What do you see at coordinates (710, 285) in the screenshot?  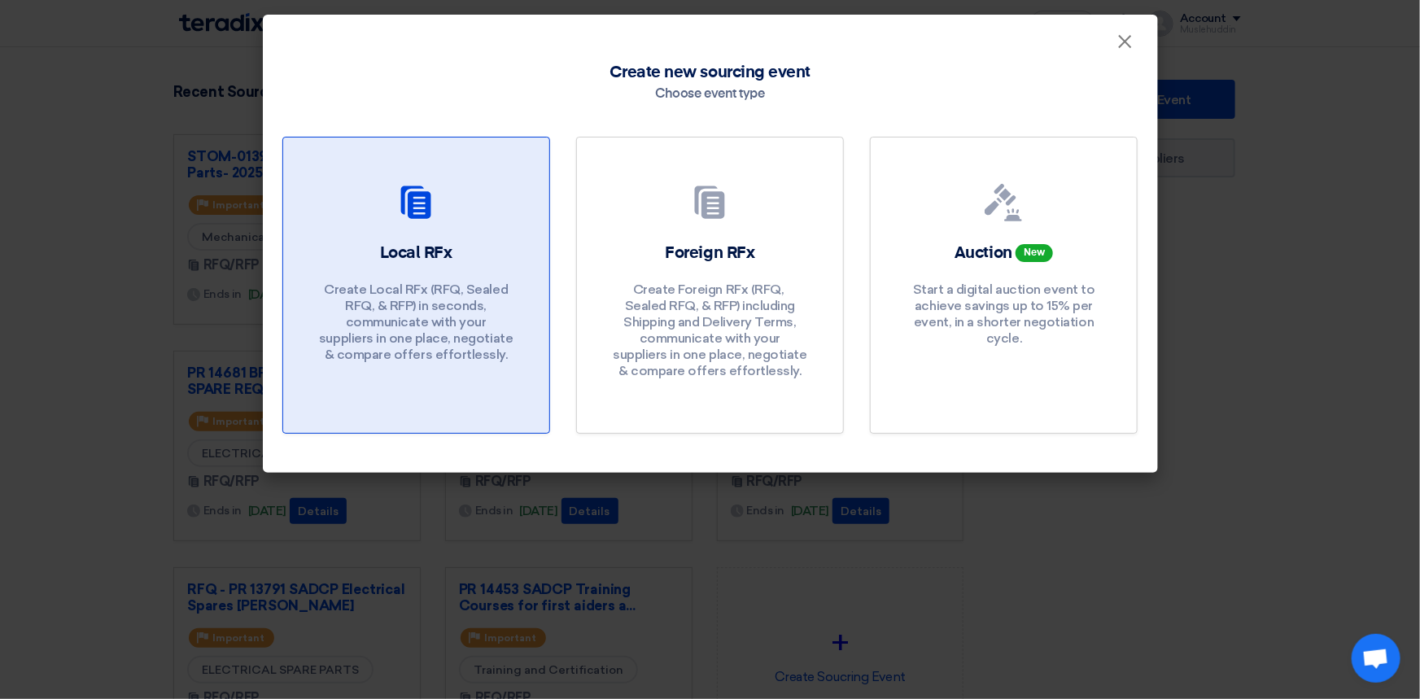 I see `a: Foreign RFx Create Foreign RFx (RFQ, ​​Sealed RFQ, & RFP) including Shipping and Delivery Terms, ...` at bounding box center [710, 285].